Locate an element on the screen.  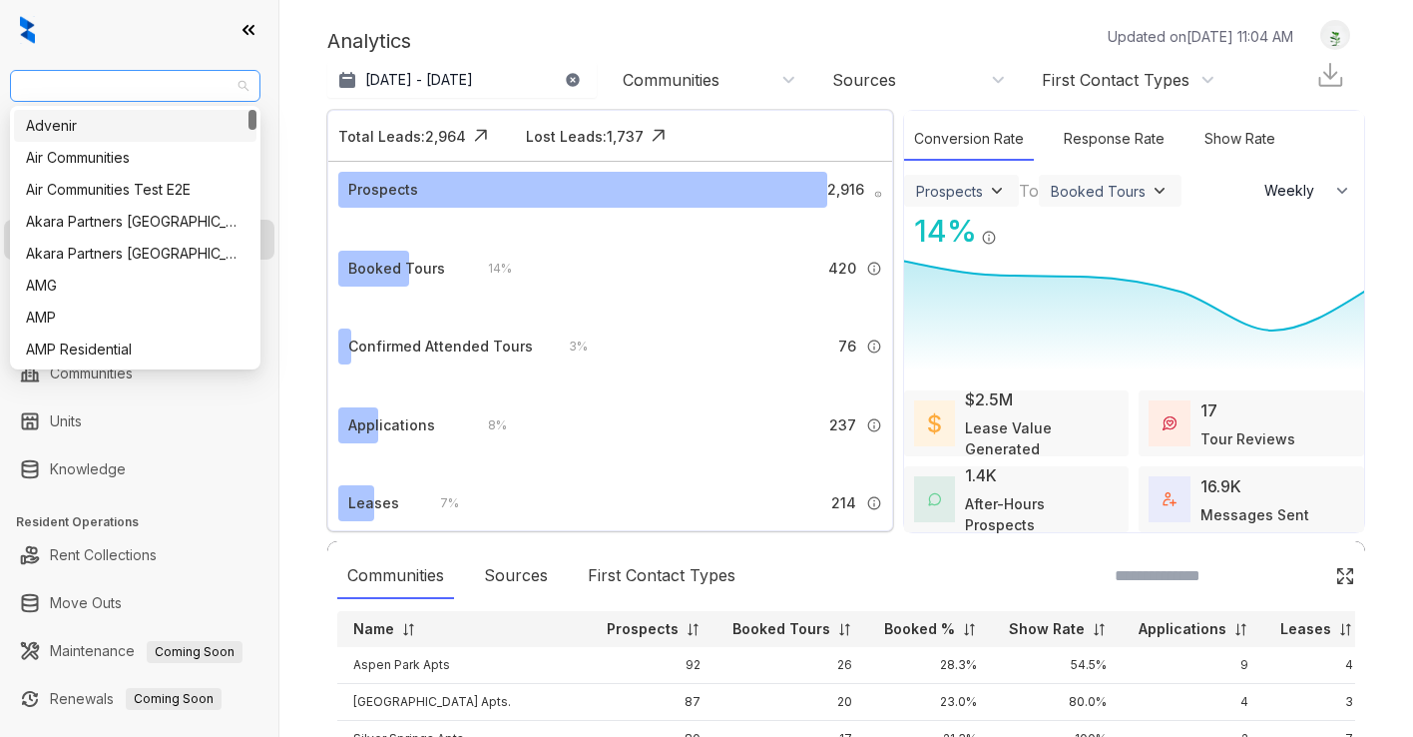
img: logo is located at coordinates (27, 30).